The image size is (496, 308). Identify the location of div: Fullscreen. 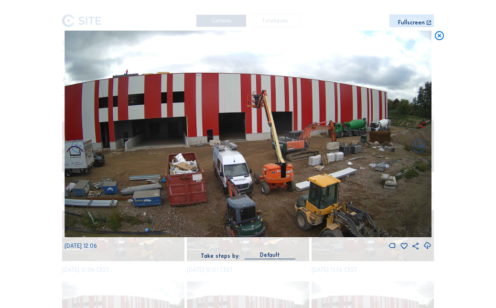
(412, 23).